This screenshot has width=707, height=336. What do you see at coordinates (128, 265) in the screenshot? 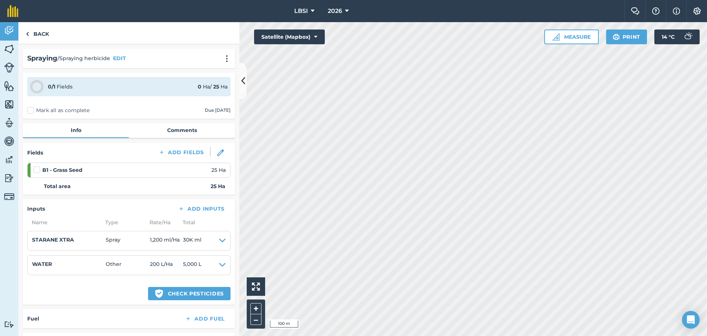
I see `span: Other` at bounding box center [128, 265].